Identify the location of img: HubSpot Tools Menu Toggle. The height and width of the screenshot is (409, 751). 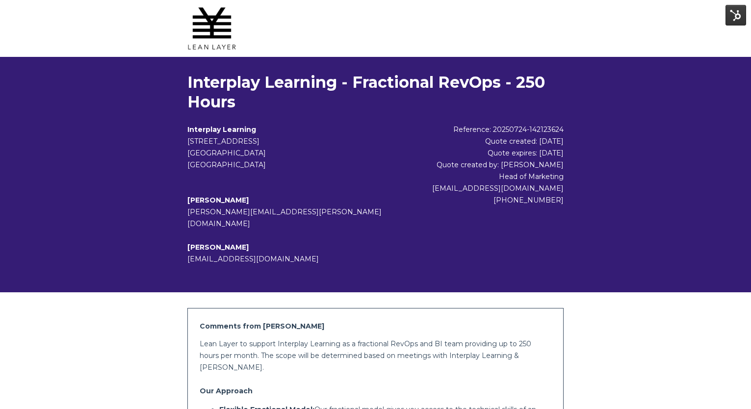
(736, 15).